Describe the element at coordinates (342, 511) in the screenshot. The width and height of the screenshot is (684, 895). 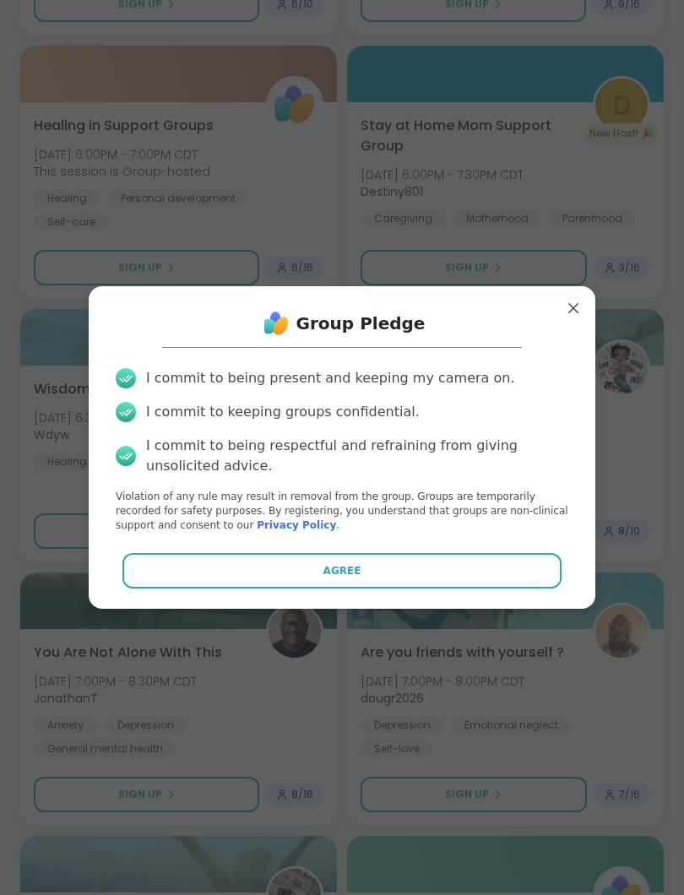
I see `p: Violation of any rule may result in removal from the group. Groups are temporarily recorded for s...` at that location.